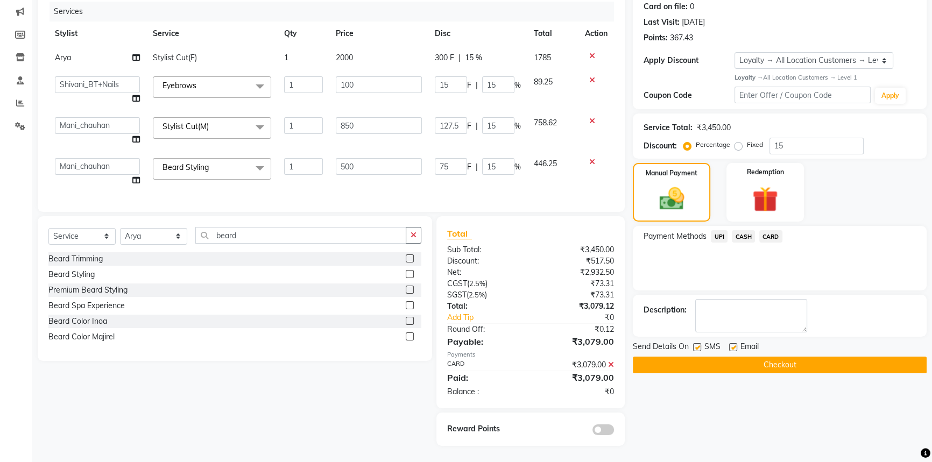  I want to click on img: _gift.svg, so click(765, 200).